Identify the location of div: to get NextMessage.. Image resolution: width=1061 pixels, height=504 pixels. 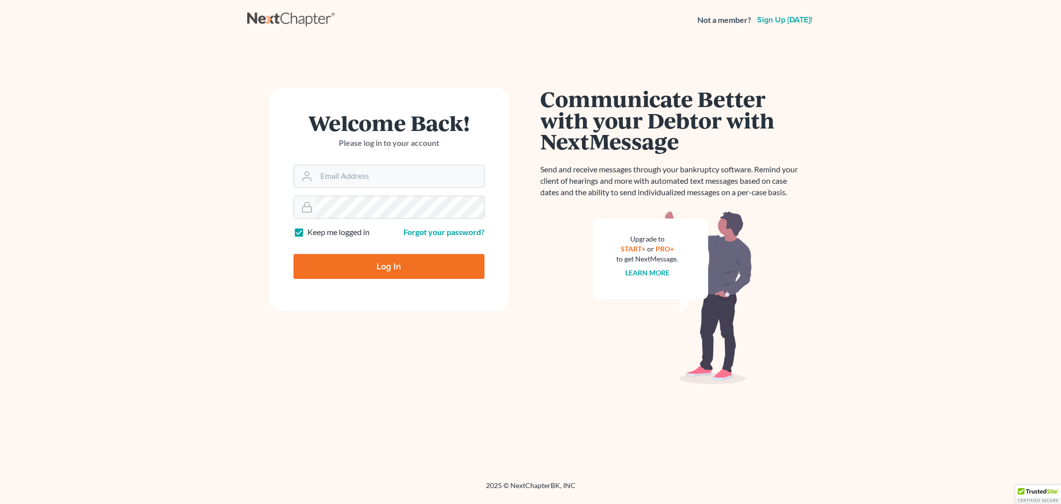
(648, 259).